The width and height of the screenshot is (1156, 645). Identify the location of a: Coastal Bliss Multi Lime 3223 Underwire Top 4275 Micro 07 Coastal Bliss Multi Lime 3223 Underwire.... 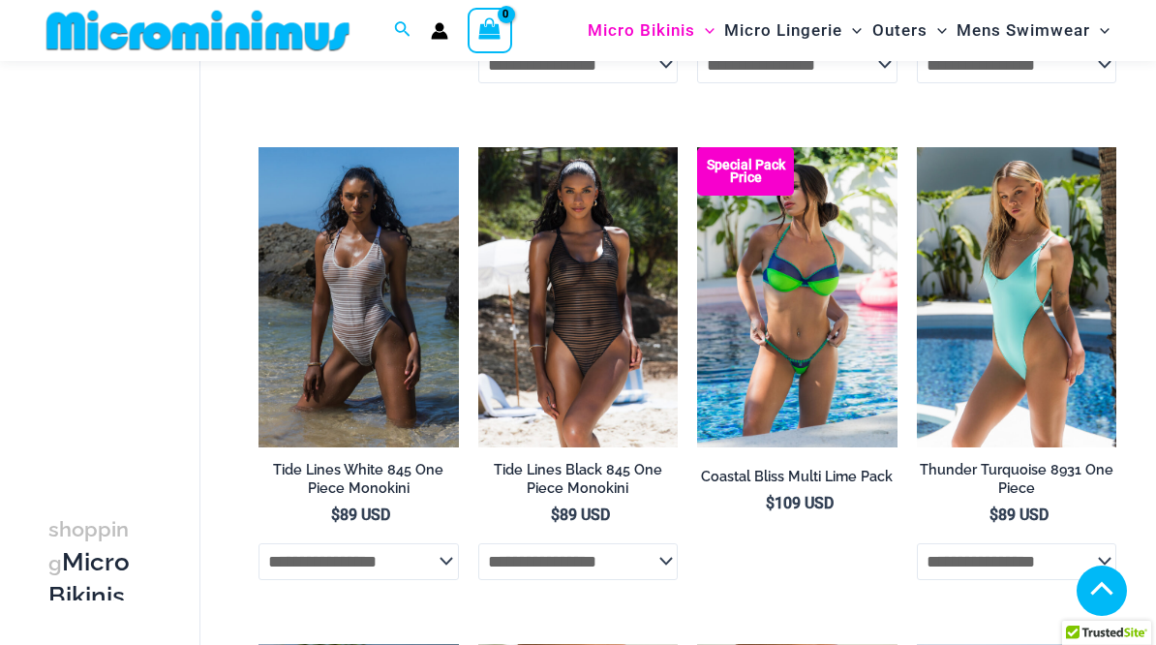
(797, 297).